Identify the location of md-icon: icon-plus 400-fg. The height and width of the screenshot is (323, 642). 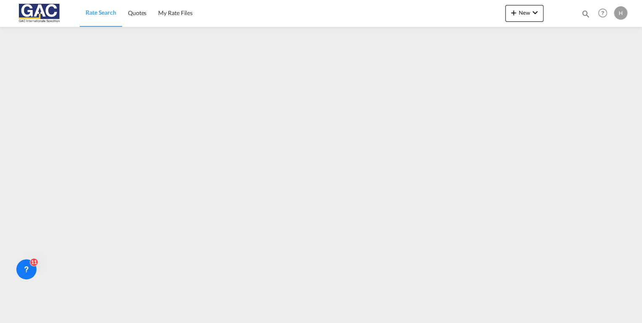
(513, 13).